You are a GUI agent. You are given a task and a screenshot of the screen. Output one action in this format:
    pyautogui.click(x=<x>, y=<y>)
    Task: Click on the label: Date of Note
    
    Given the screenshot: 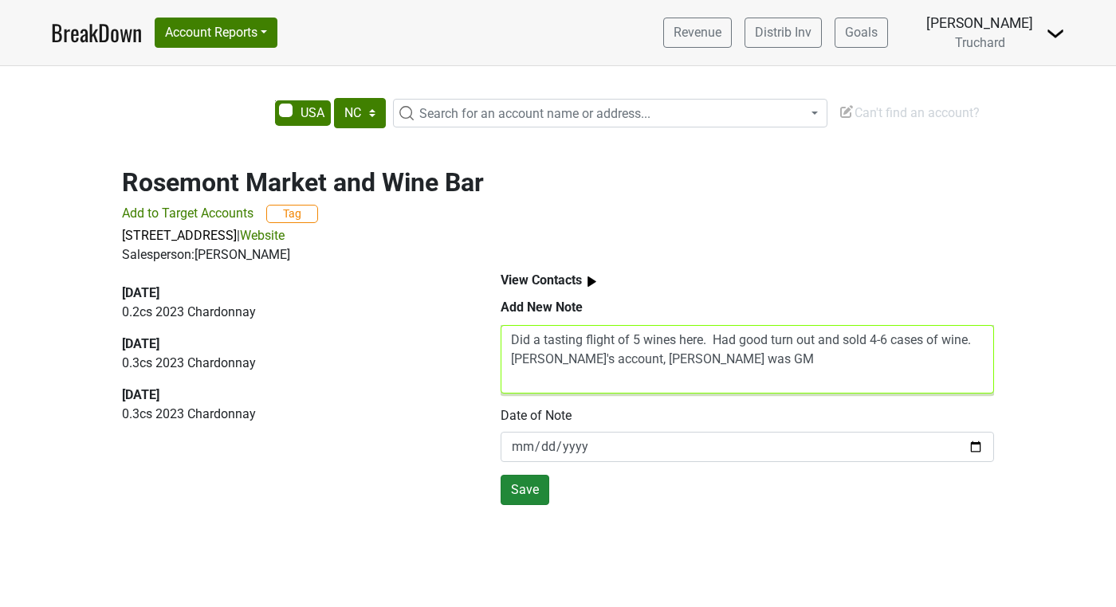 What is the action you would take?
    pyautogui.click(x=536, y=416)
    